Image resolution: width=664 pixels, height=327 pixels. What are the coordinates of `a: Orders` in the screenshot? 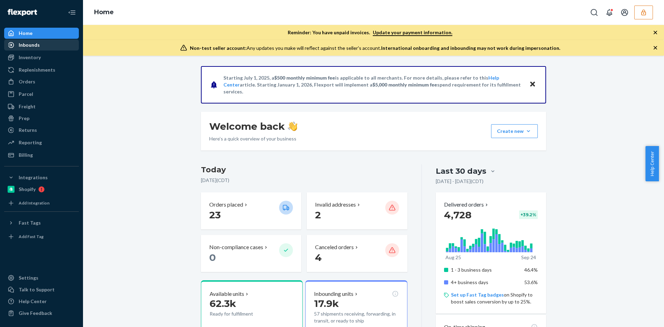 It's located at (41, 82).